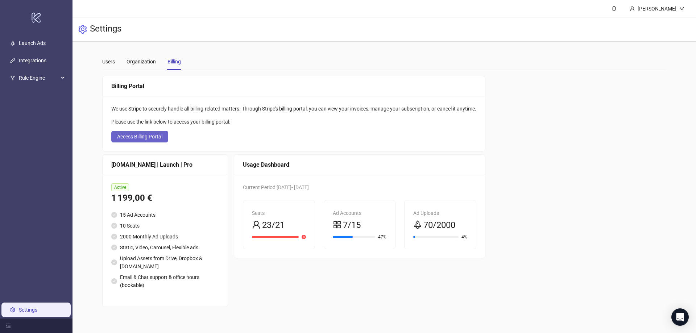 The width and height of the screenshot is (696, 333). I want to click on div: Seats, so click(279, 213).